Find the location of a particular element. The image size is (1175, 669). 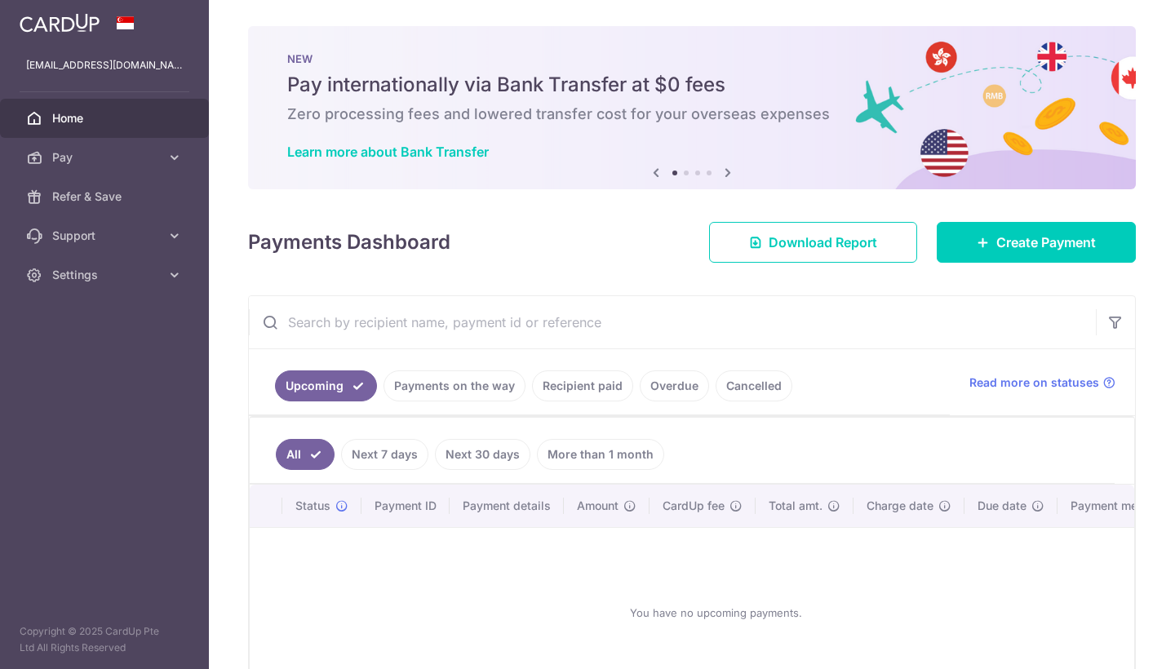

h4: Payments Dashboard is located at coordinates (349, 242).